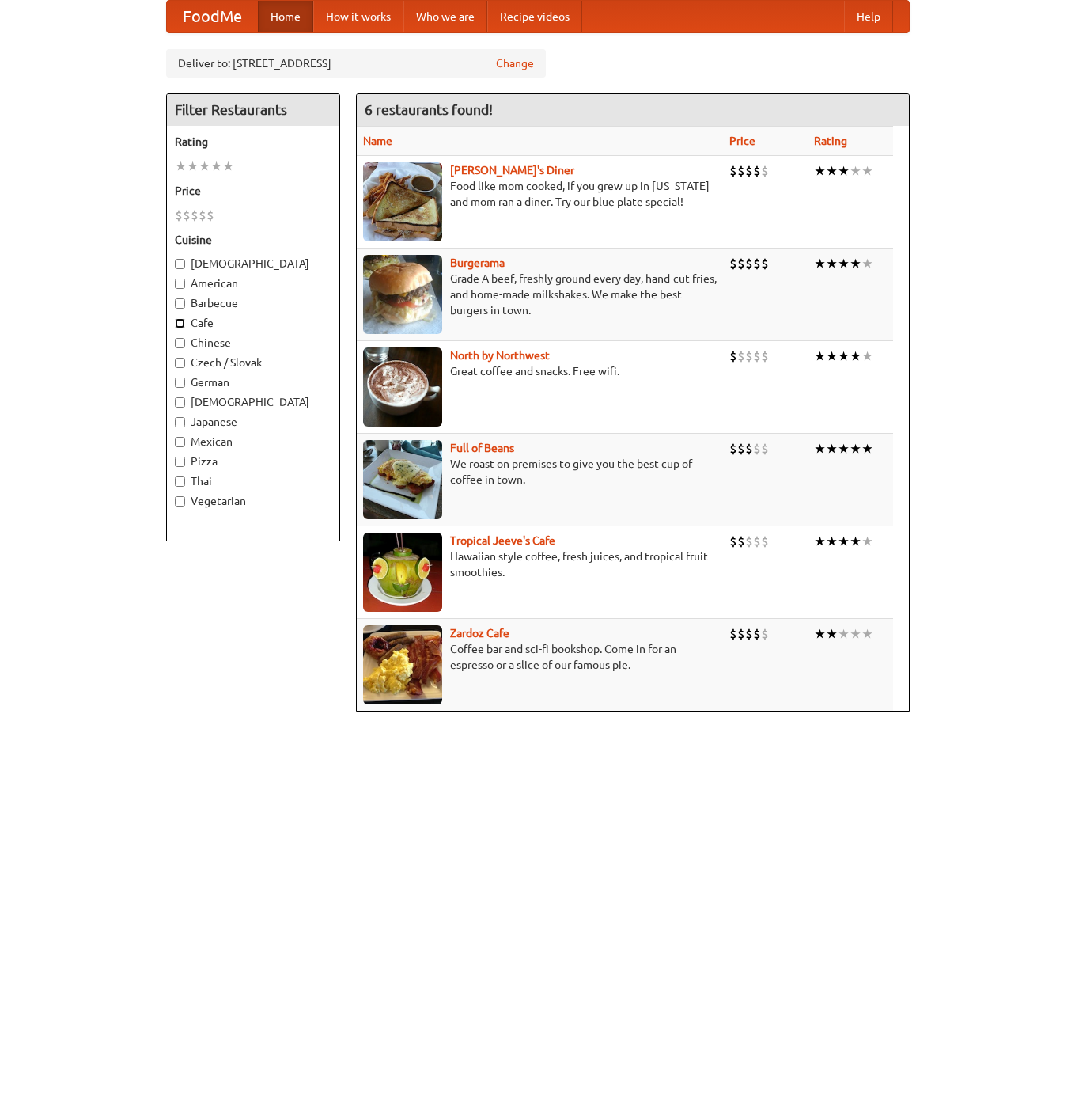  I want to click on a: Price, so click(742, 141).